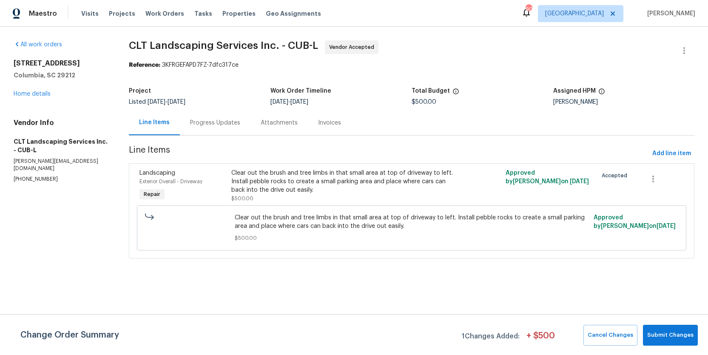 This screenshot has width=708, height=355. Describe the element at coordinates (412, 222) in the screenshot. I see `span: Clear out the brush and tree limbs in that small area at top of driveway to left. Install pebble ...` at that location.